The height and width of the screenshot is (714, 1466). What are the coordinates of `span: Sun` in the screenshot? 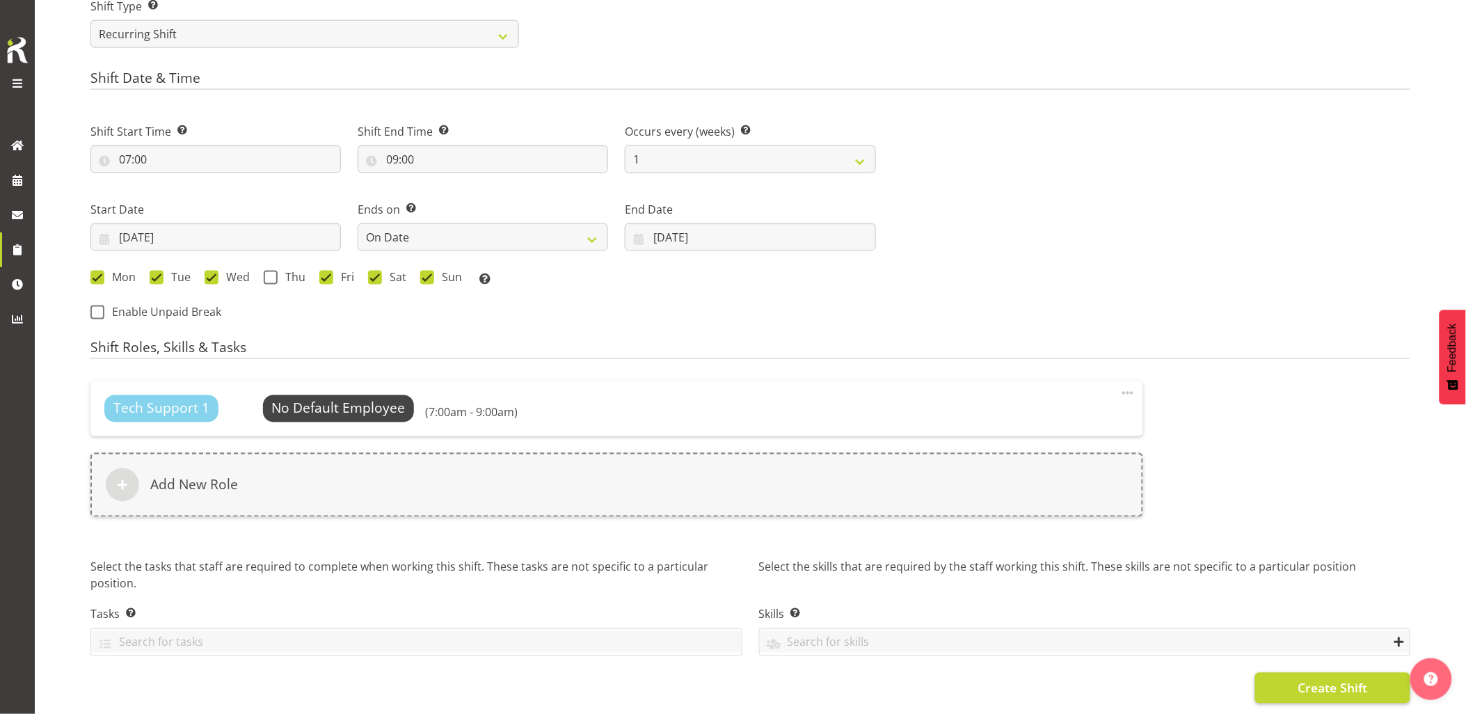 It's located at (448, 278).